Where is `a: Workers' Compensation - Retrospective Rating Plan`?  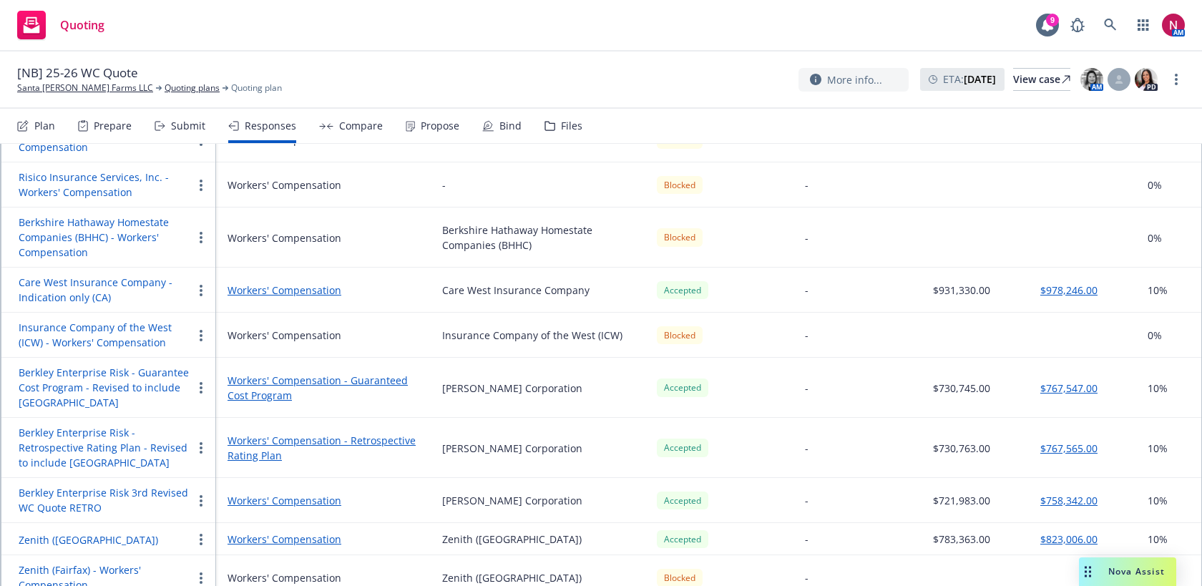
a: Workers' Compensation - Retrospective Rating Plan is located at coordinates (323, 448).